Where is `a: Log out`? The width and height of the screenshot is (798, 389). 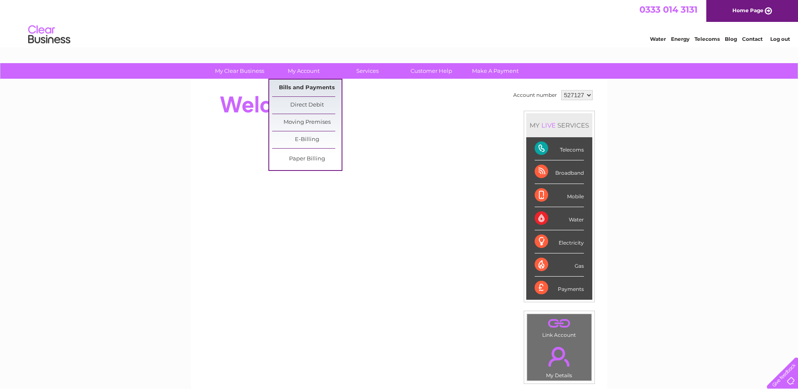 a: Log out is located at coordinates (780, 39).